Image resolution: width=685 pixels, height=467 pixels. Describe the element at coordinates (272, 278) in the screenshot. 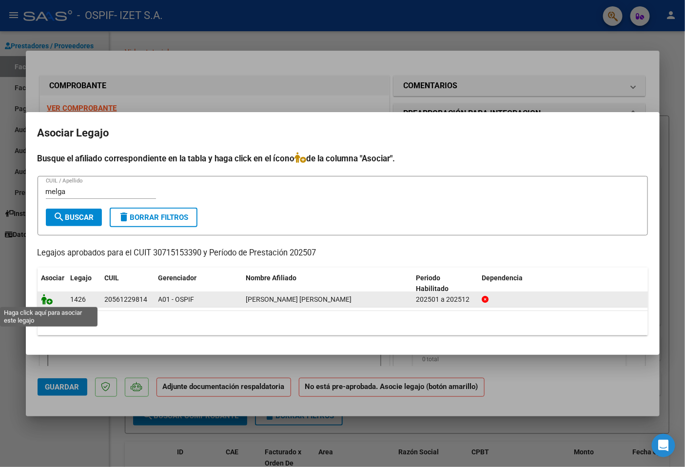

I see `span: Nombre Afiliado` at that location.